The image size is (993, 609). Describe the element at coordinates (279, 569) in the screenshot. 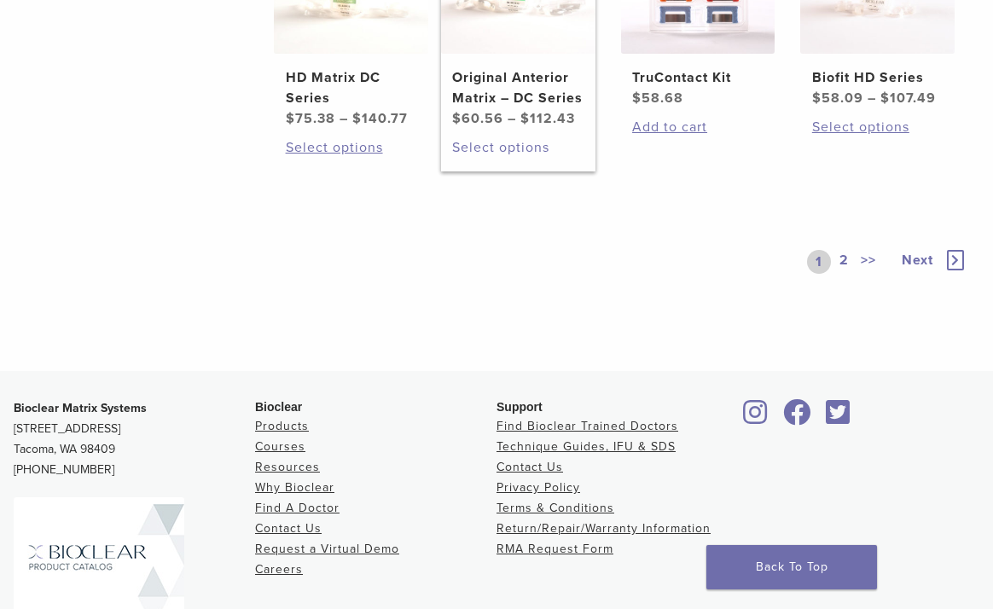

I see `a: Careers` at that location.